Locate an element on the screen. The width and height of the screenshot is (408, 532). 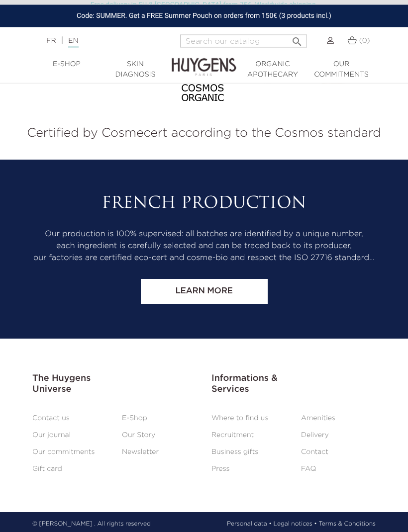
p: Certified by Cosmecert according to the Cosmos standard is located at coordinates (204, 134).